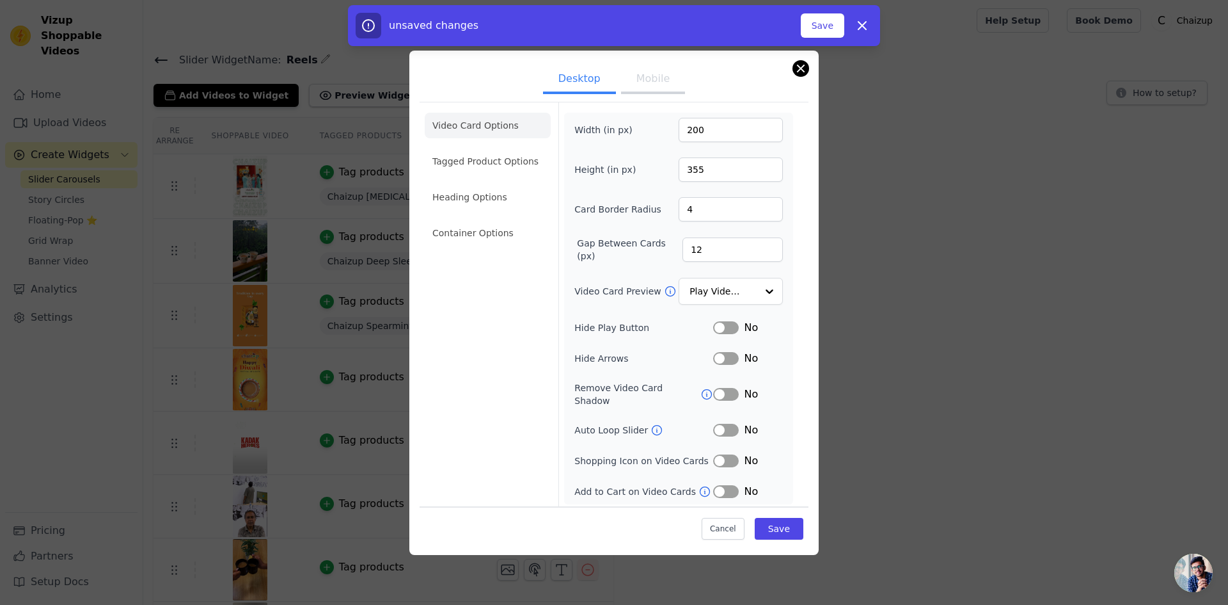 Image resolution: width=1228 pixels, height=605 pixels. I want to click on label: Remove Video Card Shadow, so click(637, 394).